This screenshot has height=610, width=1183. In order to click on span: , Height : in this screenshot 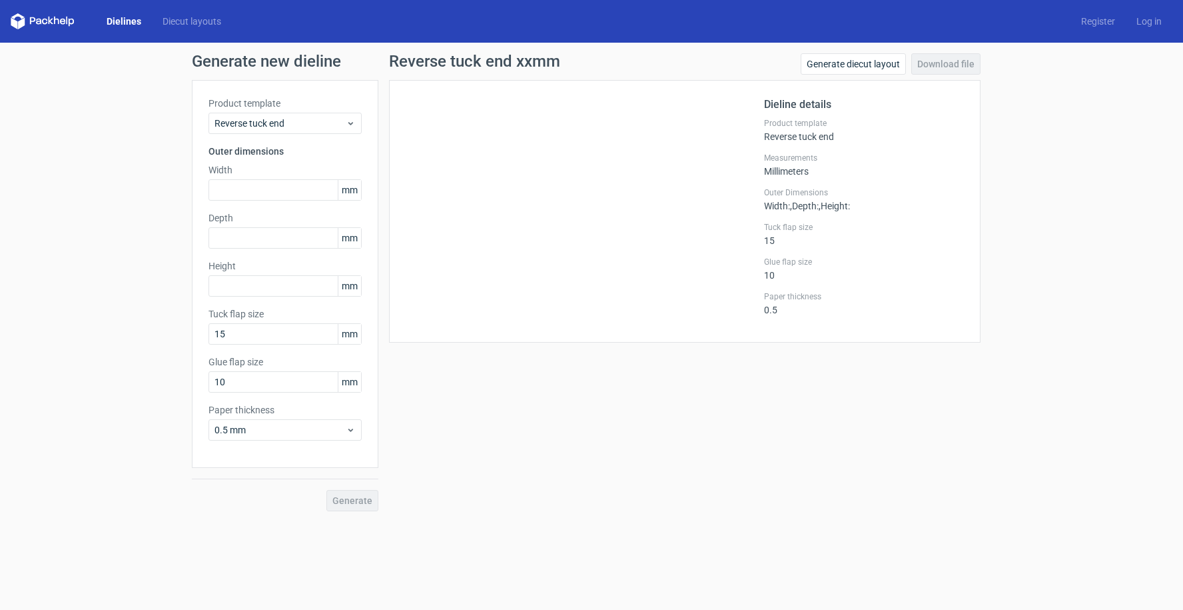, I will do `click(834, 206)`.